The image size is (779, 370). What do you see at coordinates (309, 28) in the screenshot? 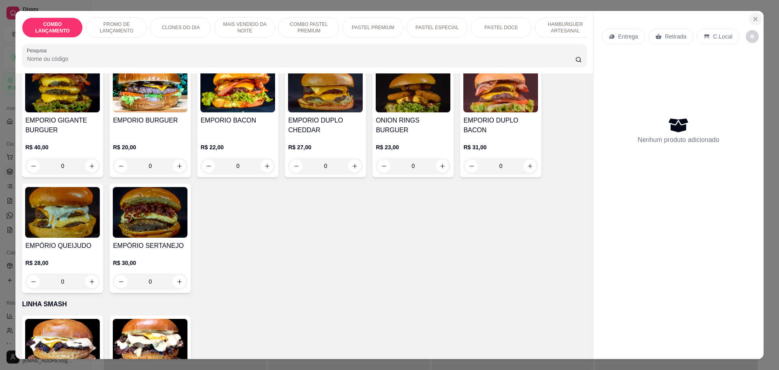
I see `p: COMBO PASTEL PREMIUM` at bounding box center [309, 28].